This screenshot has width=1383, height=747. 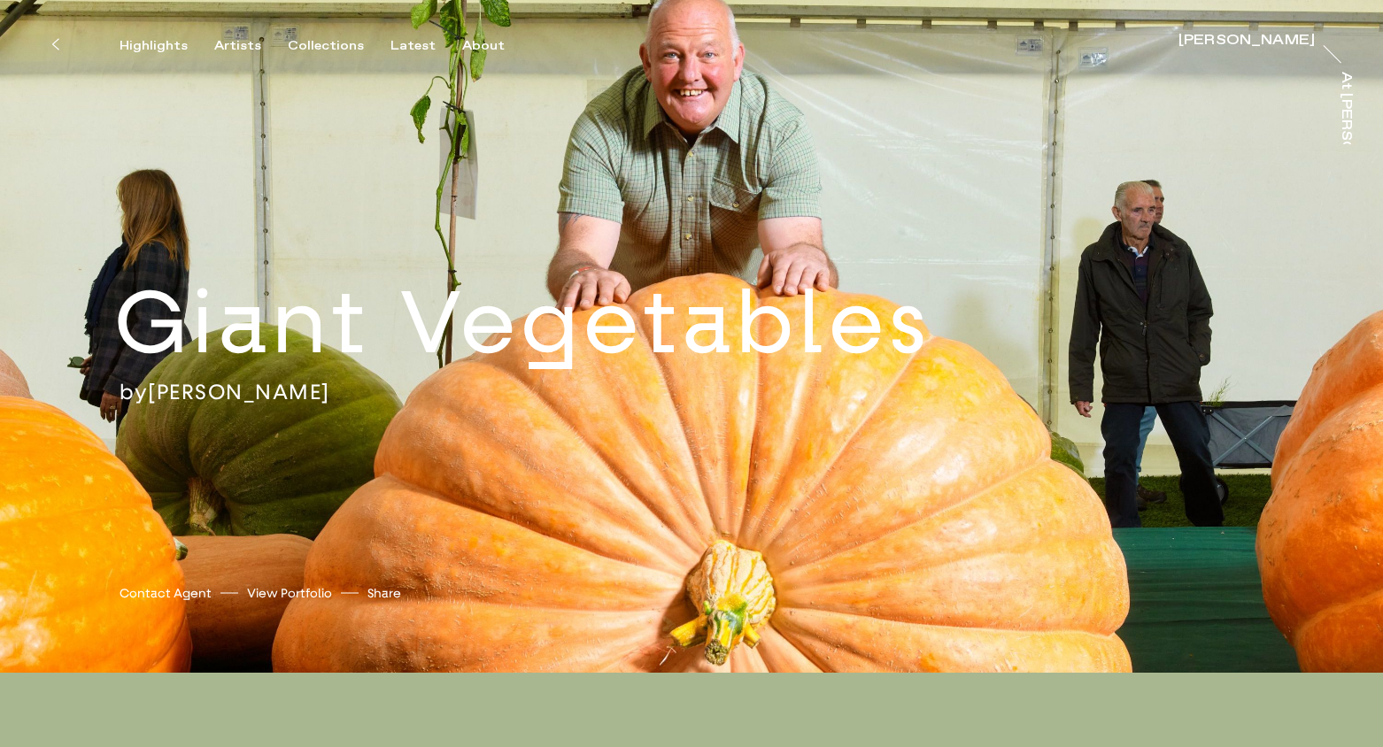 What do you see at coordinates (251, 46) in the screenshot?
I see `button: Artists` at bounding box center [251, 46].